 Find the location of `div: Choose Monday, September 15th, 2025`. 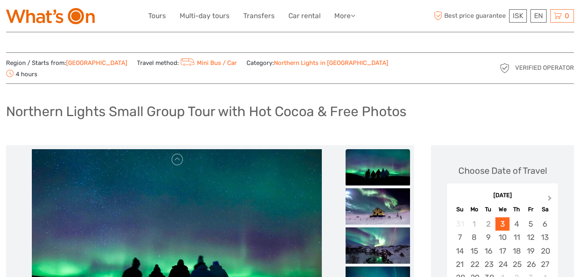

div: Choose Monday, September 15th, 2025 is located at coordinates (474, 250).